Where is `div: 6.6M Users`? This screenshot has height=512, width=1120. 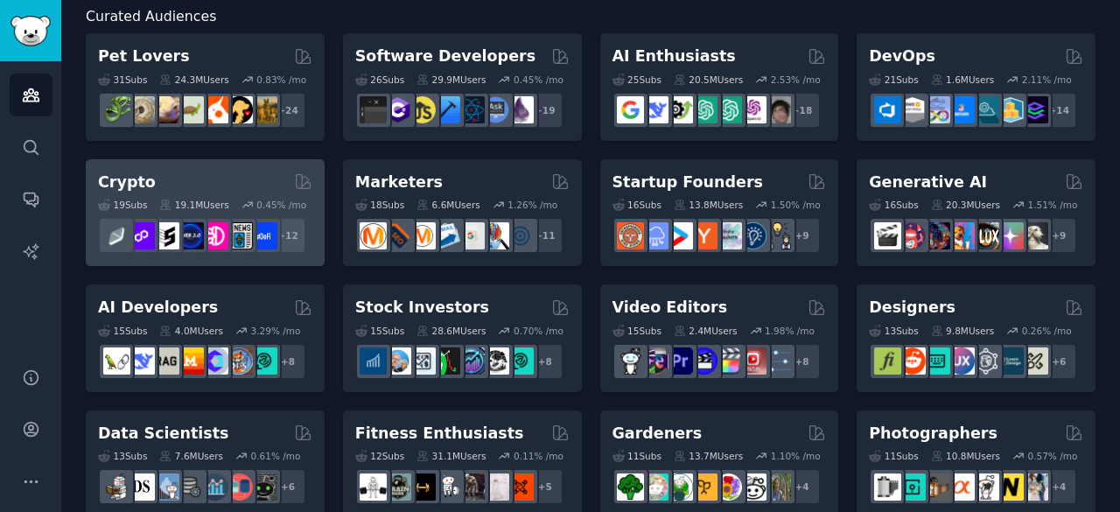
div: 6.6M Users is located at coordinates (448, 205).